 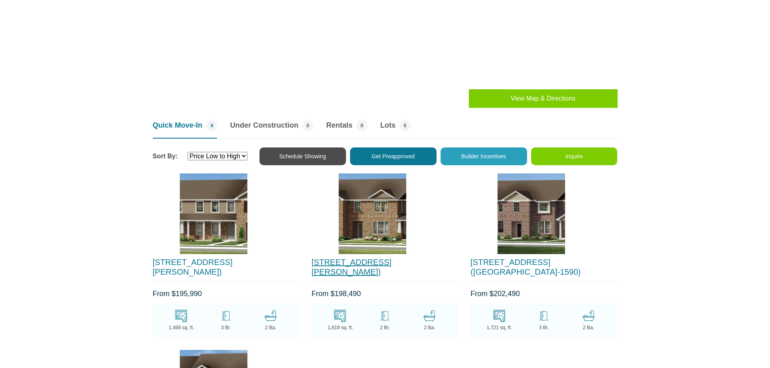 I want to click on div: From $202,490, so click(x=543, y=294).